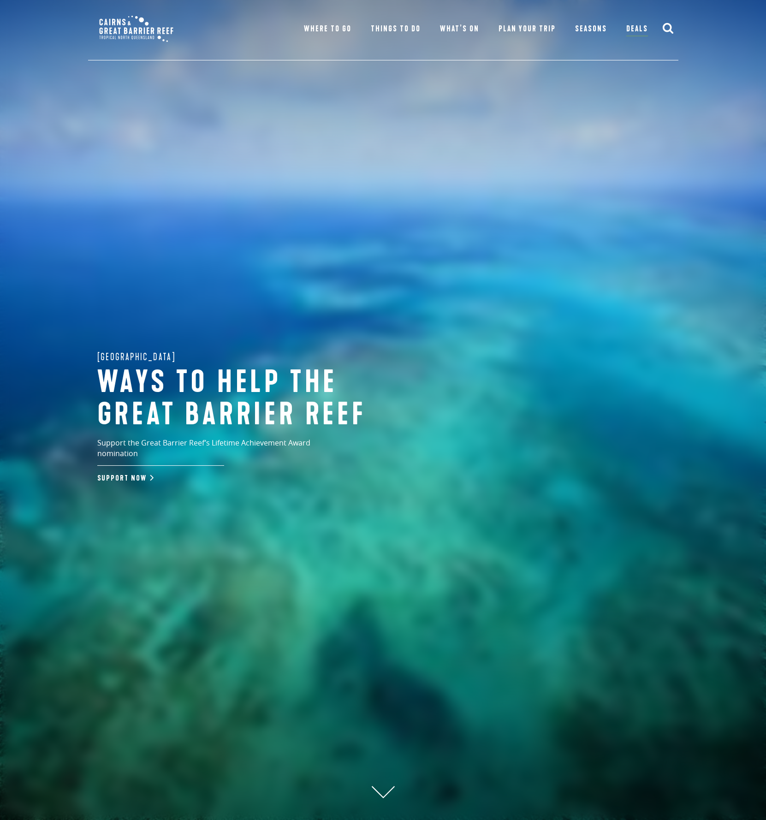 This screenshot has height=820, width=766. I want to click on a: Where To Go, so click(328, 29).